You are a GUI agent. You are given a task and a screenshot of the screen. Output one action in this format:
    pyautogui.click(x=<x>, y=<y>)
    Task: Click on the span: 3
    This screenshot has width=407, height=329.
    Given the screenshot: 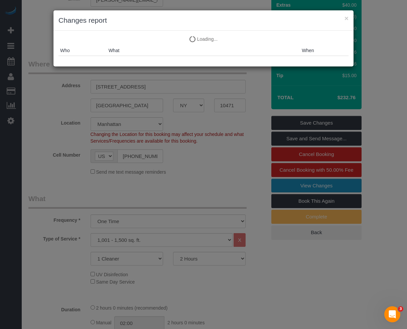 What is the action you would take?
    pyautogui.click(x=400, y=309)
    